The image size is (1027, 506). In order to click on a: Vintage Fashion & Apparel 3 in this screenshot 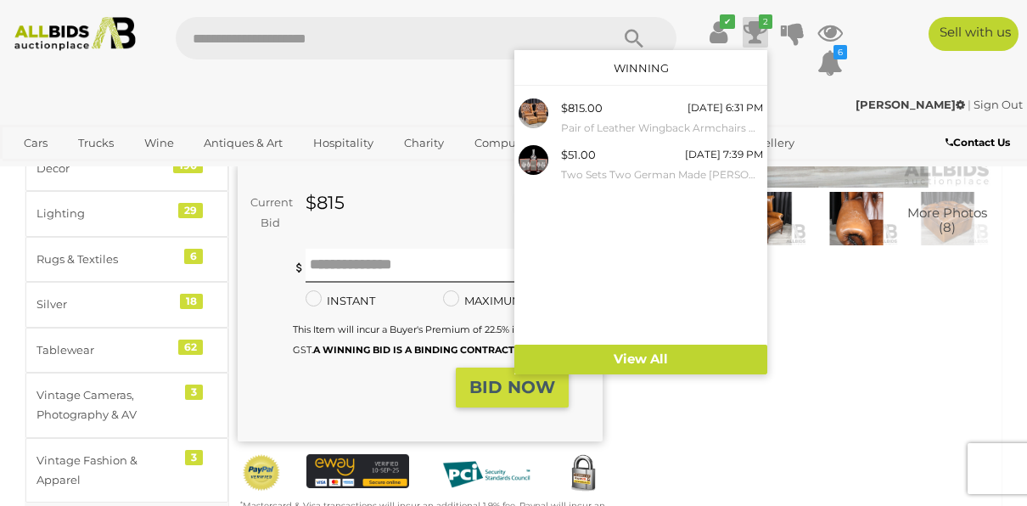, I will do `click(126, 470)`.